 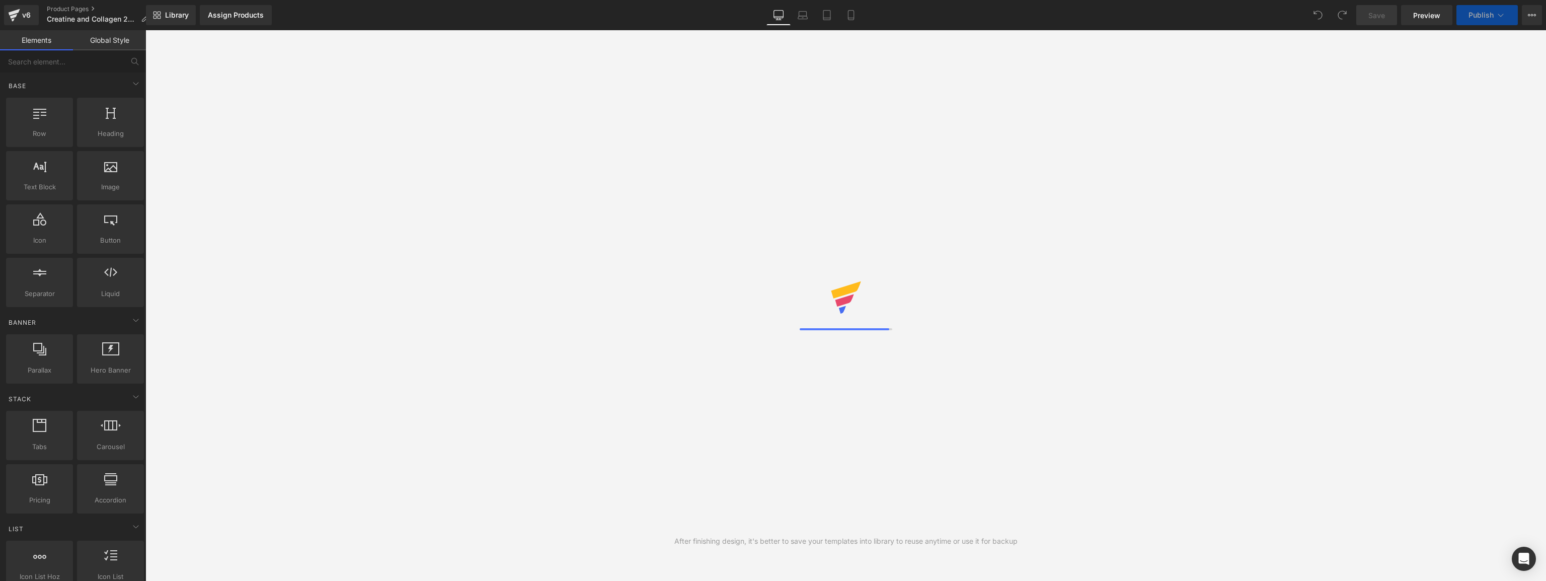 I want to click on a: Tablet, so click(x=827, y=15).